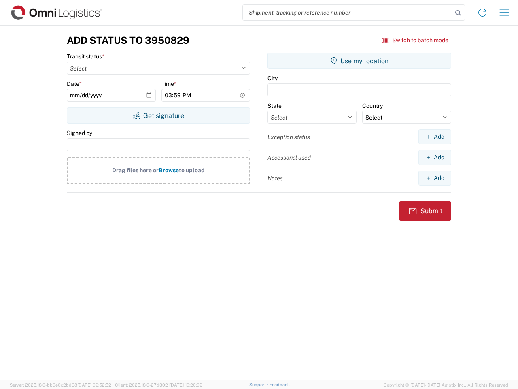 The image size is (518, 389). I want to click on label: Exception status, so click(289, 137).